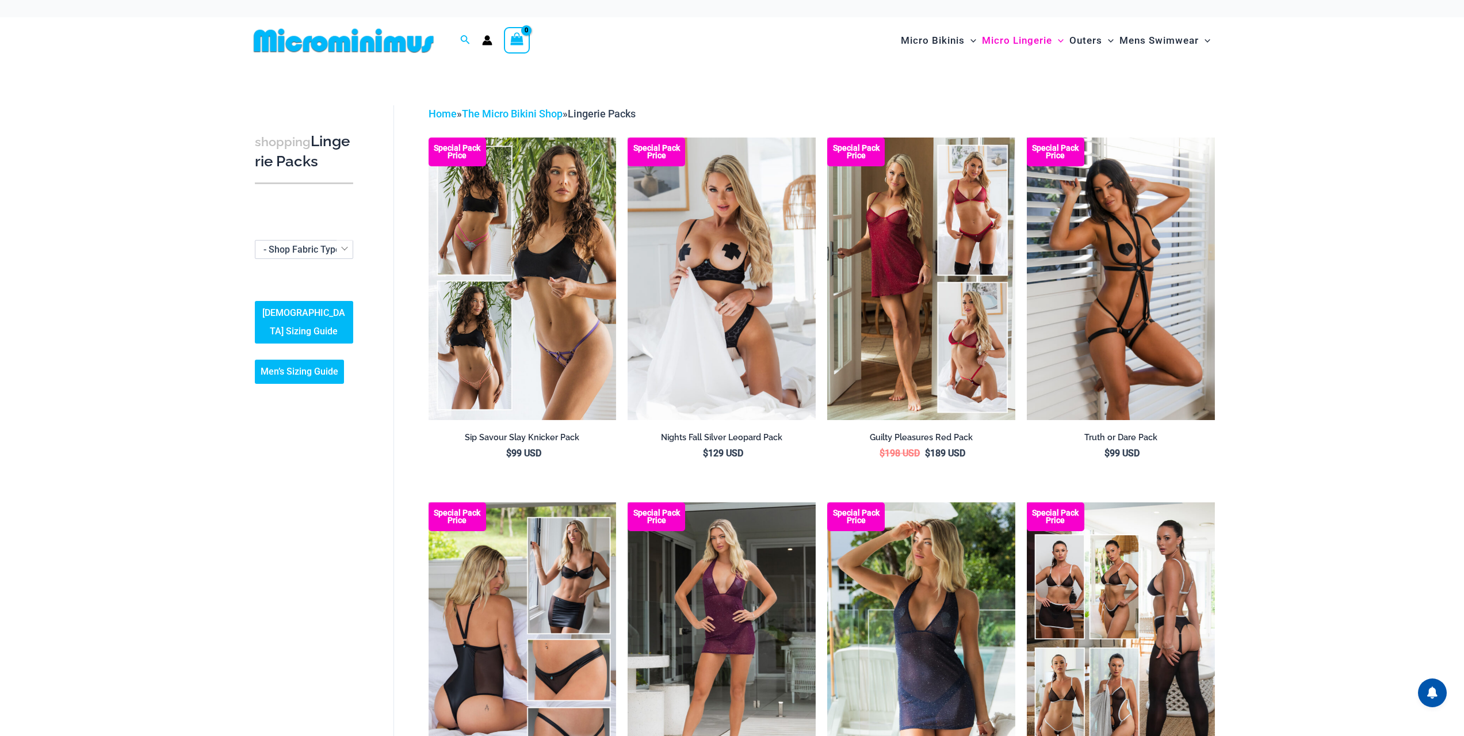 The height and width of the screenshot is (736, 1464). Describe the element at coordinates (522, 278) in the screenshot. I see `a: Collection Pack (9) Collection Pack b (5)Collection Pack b (5)` at that location.